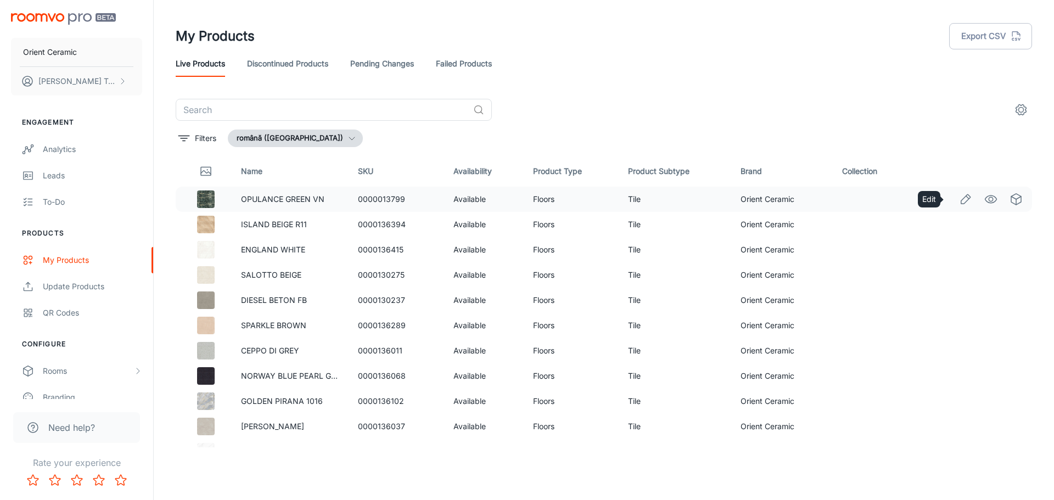 This screenshot has height=500, width=1054. What do you see at coordinates (782, 171) in the screenshot?
I see `th: Brand` at bounding box center [782, 171].